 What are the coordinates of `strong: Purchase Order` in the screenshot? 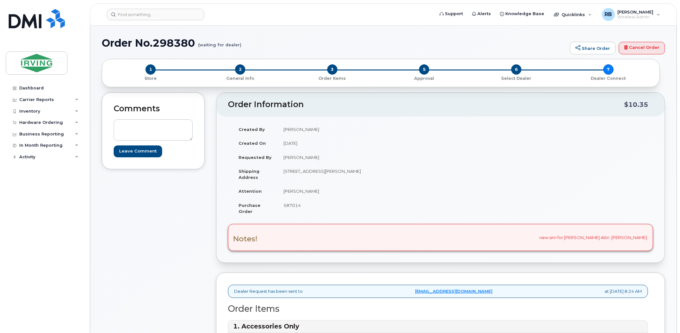 It's located at (250, 208).